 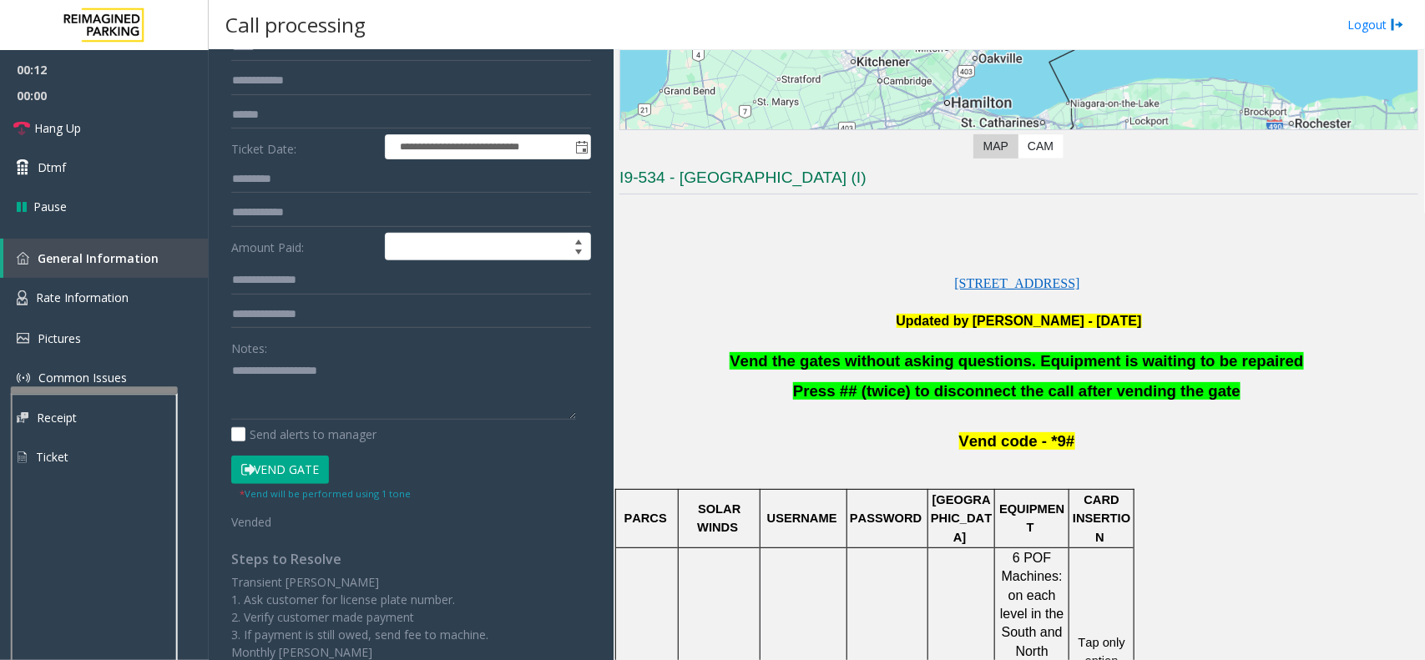 I want to click on span: PASSWORD, so click(x=886, y=518).